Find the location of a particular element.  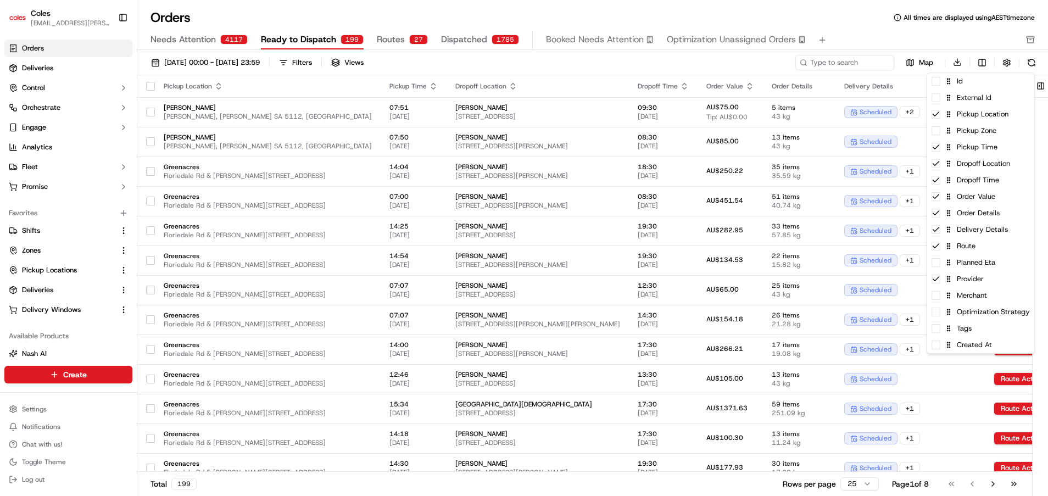

div: Tags is located at coordinates (981, 329).